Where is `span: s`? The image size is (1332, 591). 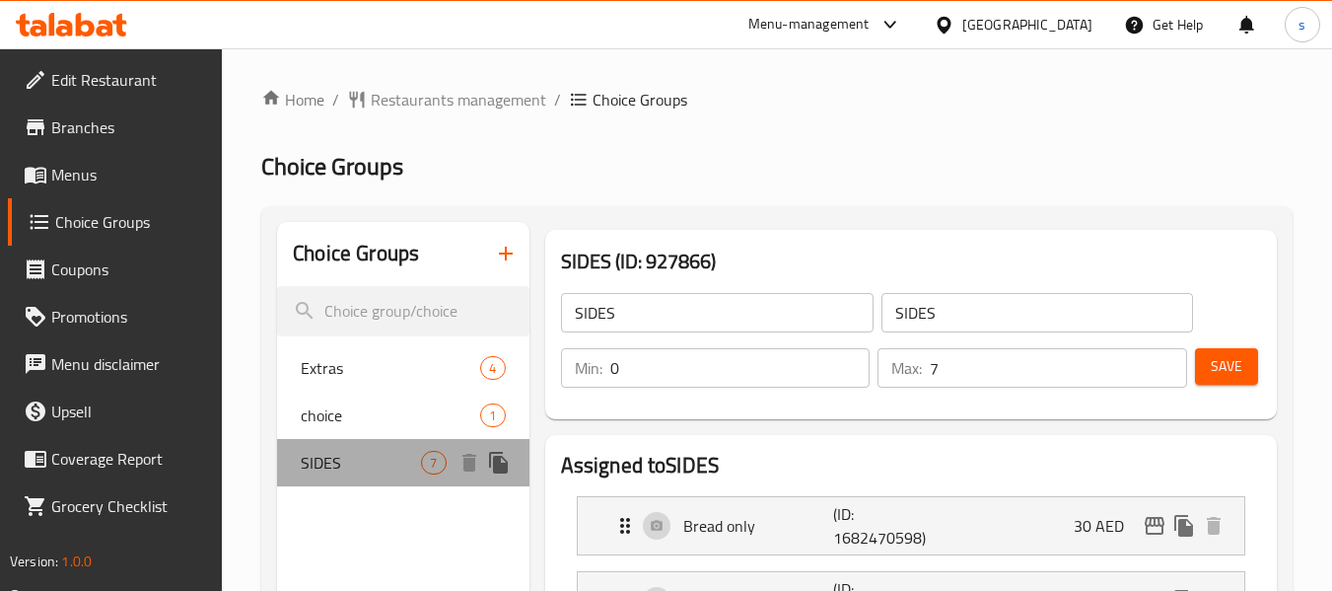 span: s is located at coordinates (1302, 25).